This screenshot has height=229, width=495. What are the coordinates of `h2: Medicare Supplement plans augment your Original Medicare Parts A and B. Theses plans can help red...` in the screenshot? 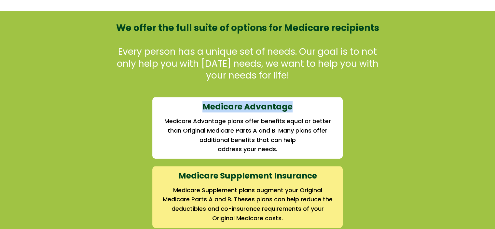 It's located at (248, 204).